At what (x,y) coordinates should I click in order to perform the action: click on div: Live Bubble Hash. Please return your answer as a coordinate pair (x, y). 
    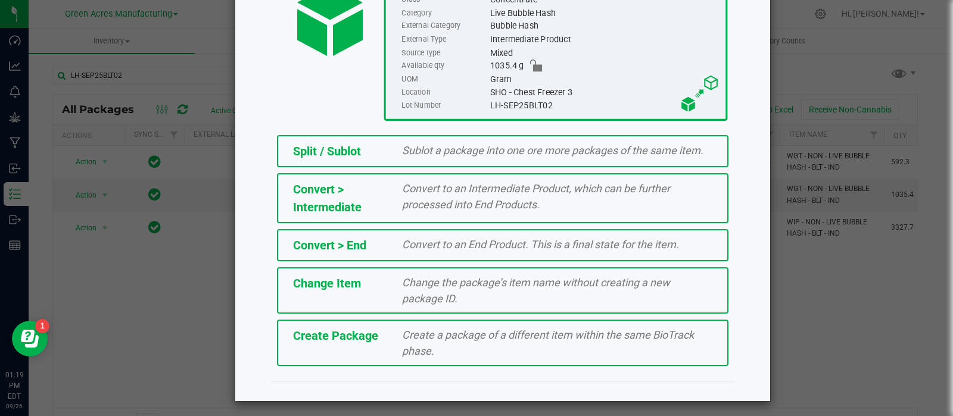
    Looking at the image, I should click on (604, 13).